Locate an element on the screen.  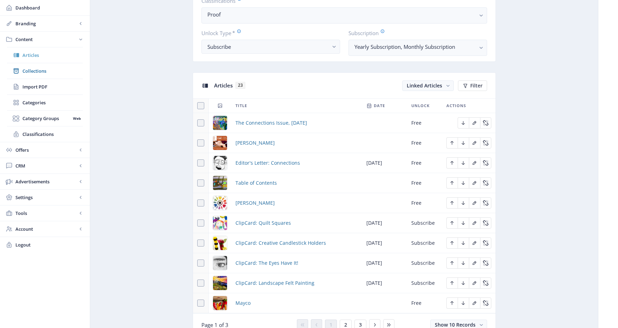
span: ClipCard: Quilt Squares is located at coordinates (263, 223).